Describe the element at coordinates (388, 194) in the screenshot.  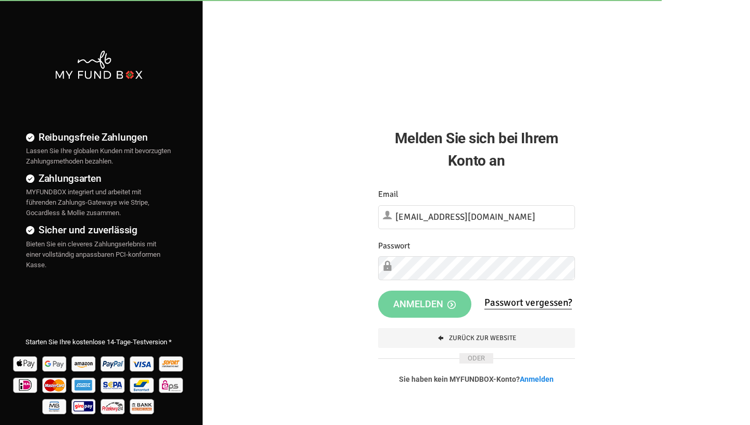
I see `label: Email` at that location.